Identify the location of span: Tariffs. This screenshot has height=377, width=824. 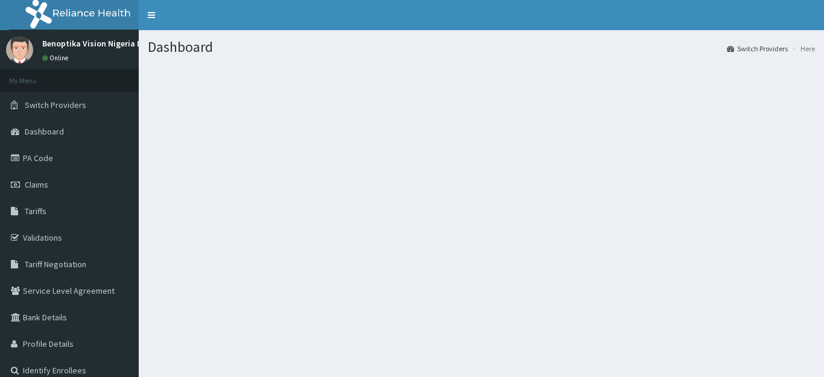
(36, 211).